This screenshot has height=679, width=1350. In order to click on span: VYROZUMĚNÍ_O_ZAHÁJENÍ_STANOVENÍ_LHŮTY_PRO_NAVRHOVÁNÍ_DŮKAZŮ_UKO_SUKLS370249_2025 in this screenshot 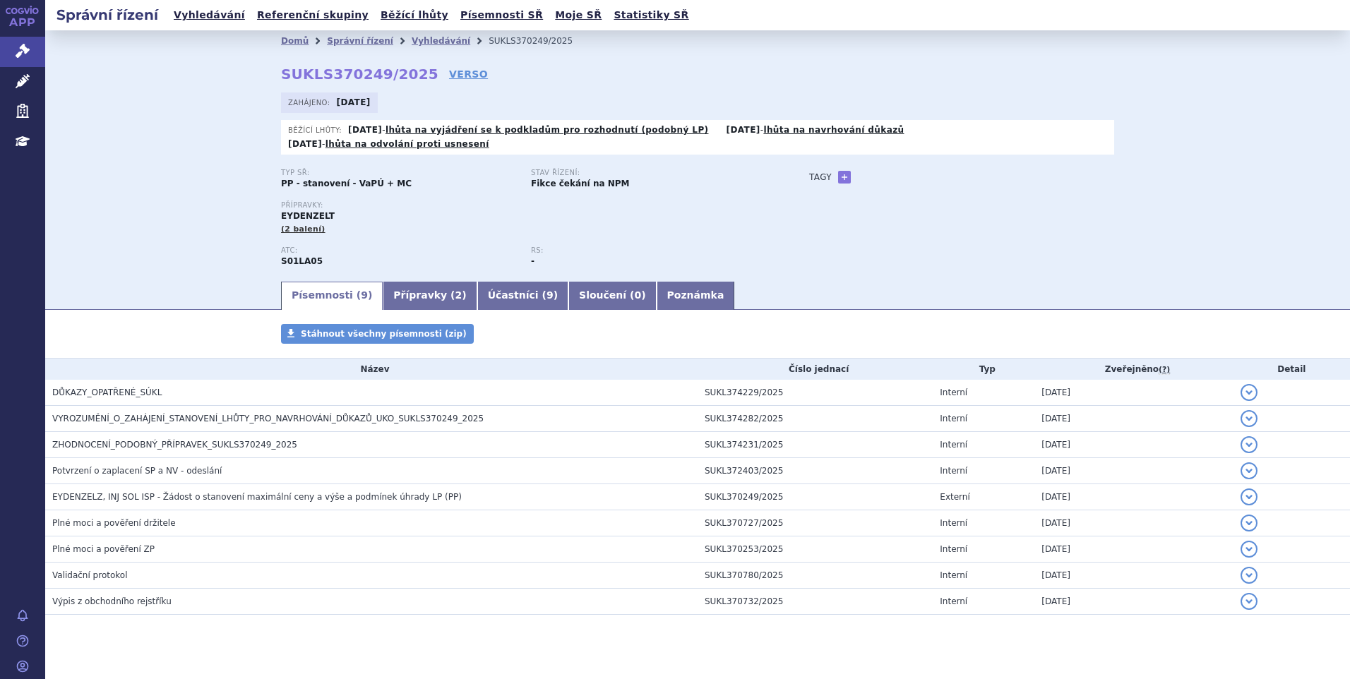, I will do `click(268, 419)`.